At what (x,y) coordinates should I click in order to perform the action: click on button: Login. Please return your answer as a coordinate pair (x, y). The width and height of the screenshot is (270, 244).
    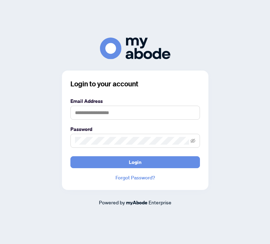
    Looking at the image, I should click on (135, 162).